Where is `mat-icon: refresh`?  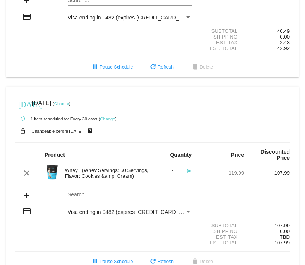 mat-icon: refresh is located at coordinates (153, 68).